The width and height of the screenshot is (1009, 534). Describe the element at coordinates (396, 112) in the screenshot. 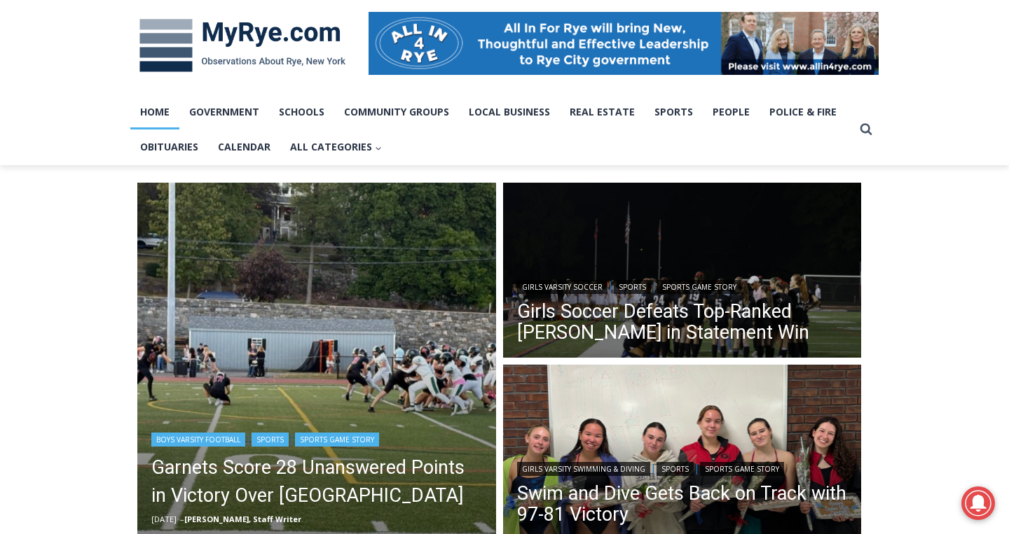

I see `a: Community Groups` at that location.